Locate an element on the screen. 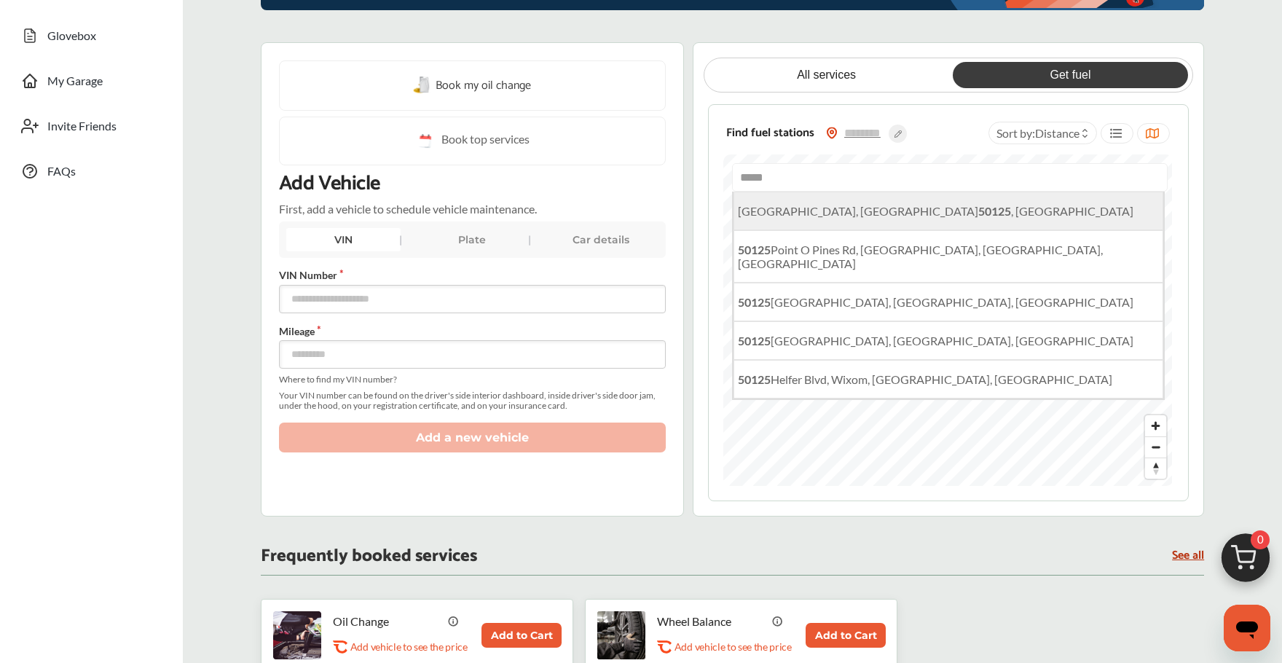  button: Zoom in is located at coordinates (1155, 425).